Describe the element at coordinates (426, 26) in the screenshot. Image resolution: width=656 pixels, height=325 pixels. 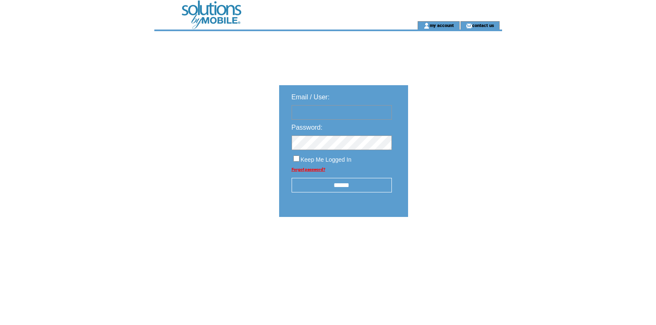
I see `img: account_icon.gif;jsessionid=15BA814859BE52F345BD21F5E812FEDC` at that location.